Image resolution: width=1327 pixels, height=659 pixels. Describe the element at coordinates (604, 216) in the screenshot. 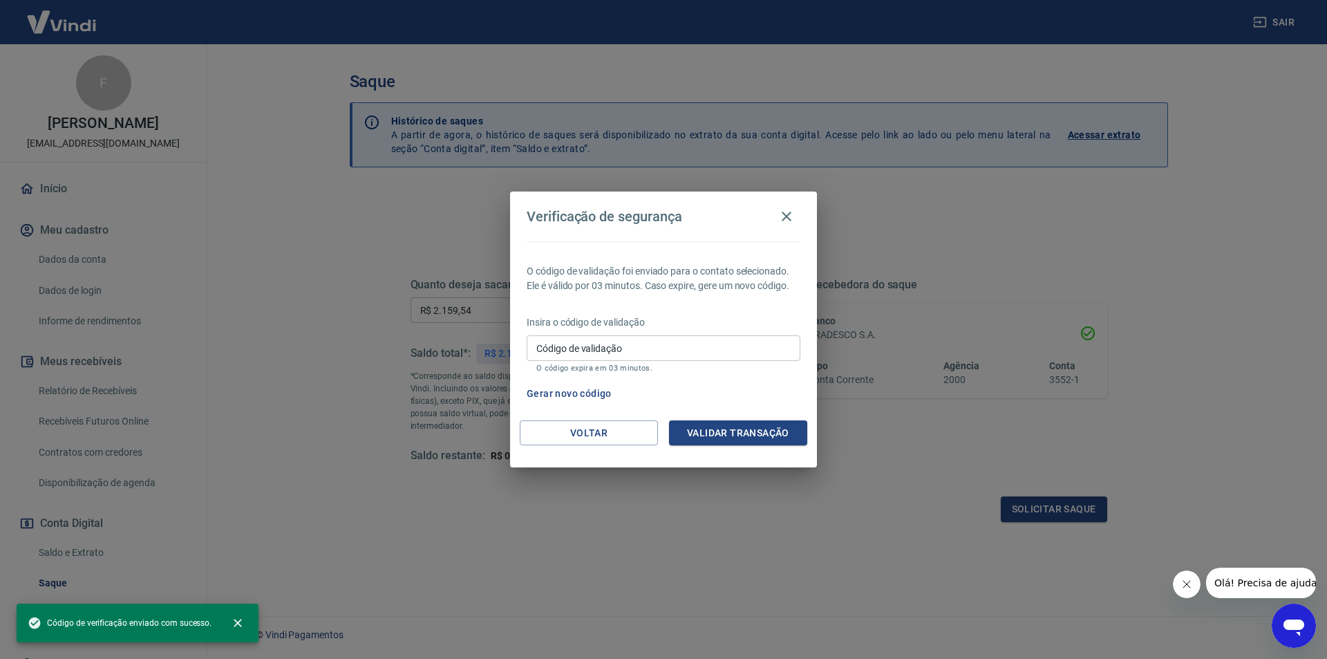

I see `h4: Verificação de segurança` at that location.